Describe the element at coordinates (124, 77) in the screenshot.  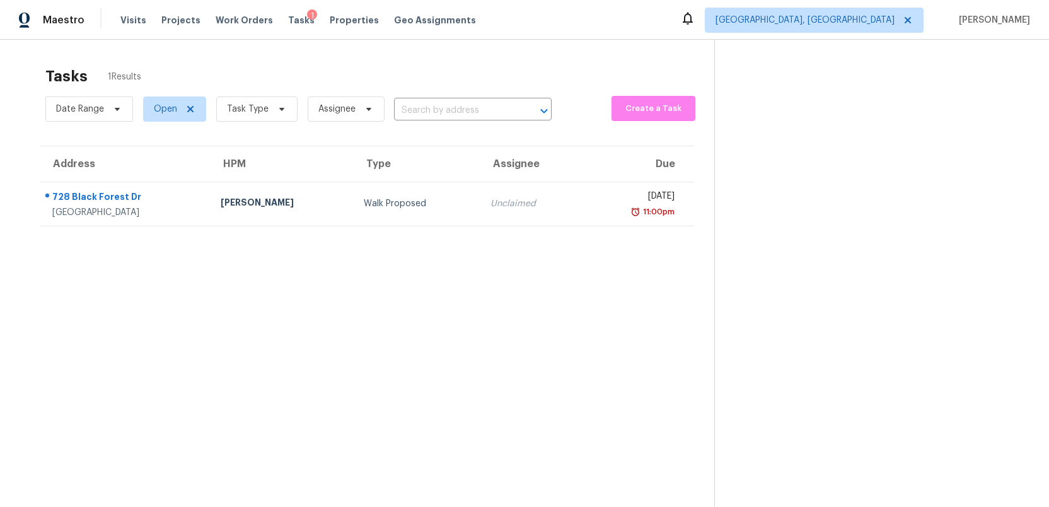
I see `span: 1 Results` at that location.